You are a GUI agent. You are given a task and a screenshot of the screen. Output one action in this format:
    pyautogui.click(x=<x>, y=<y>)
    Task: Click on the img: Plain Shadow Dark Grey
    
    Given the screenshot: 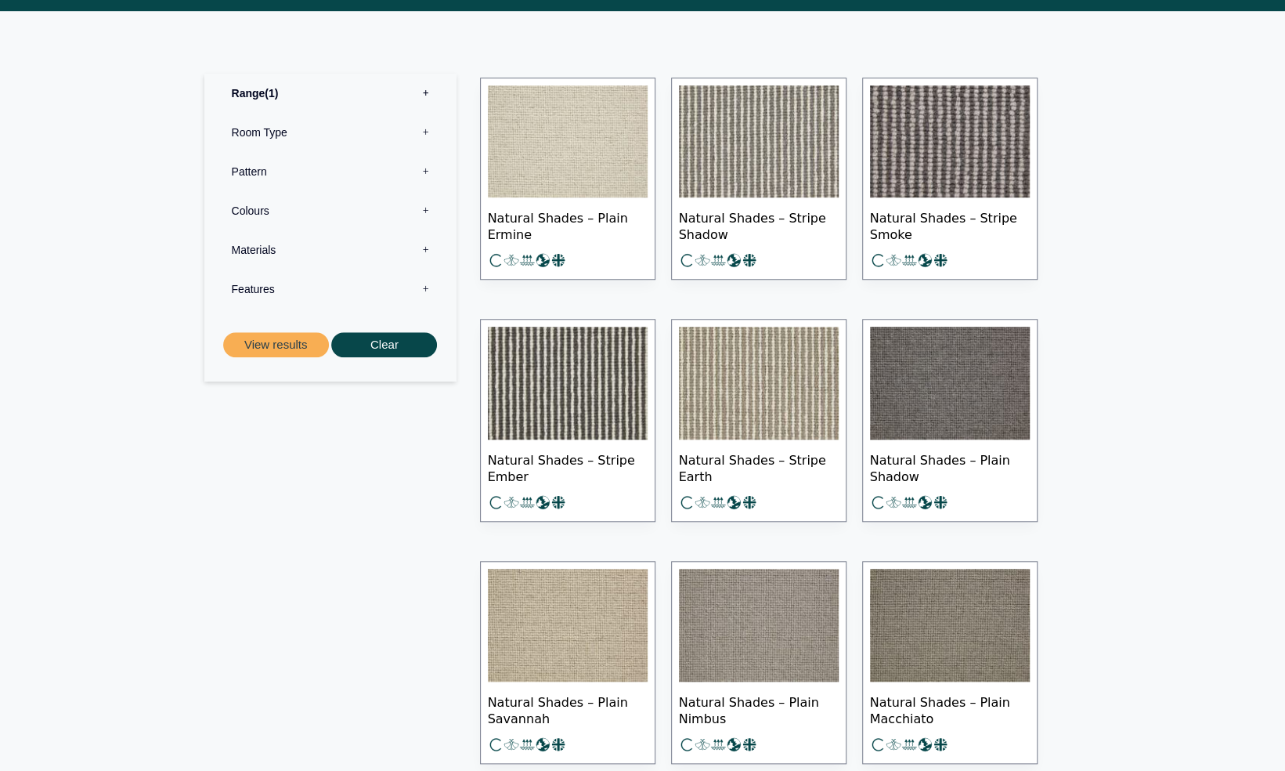 What is the action you would take?
    pyautogui.click(x=950, y=383)
    